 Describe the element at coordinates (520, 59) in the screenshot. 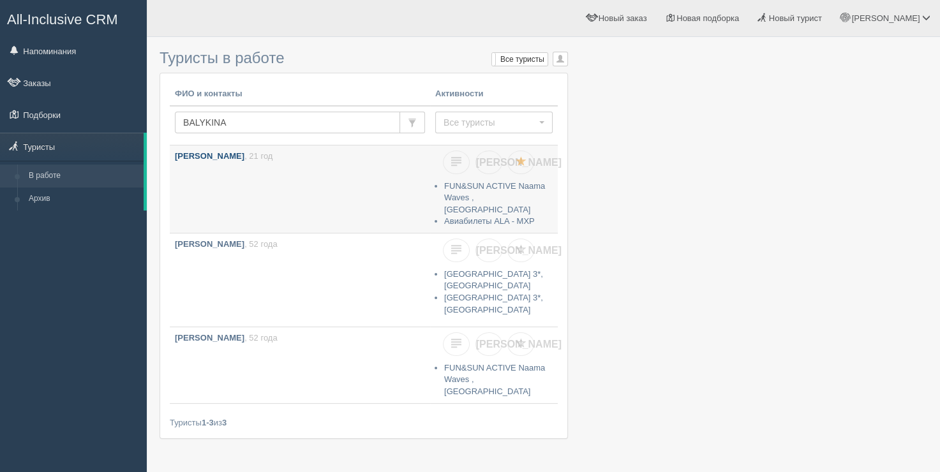

I see `label: Все туристы` at that location.